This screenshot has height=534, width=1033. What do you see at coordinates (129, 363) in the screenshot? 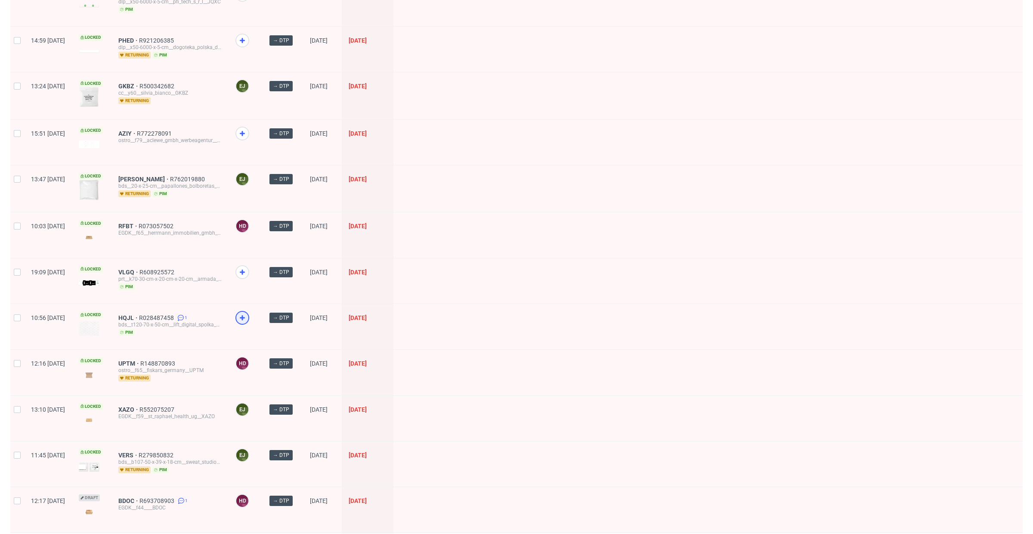
I see `span: UPTM` at bounding box center [129, 363].